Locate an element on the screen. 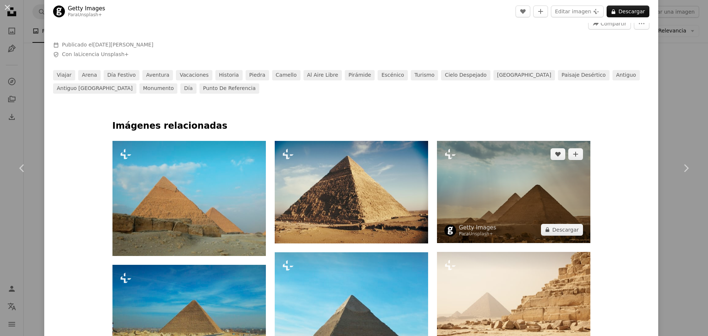 This screenshot has width=708, height=336. button: Más acciones is located at coordinates (642, 24).